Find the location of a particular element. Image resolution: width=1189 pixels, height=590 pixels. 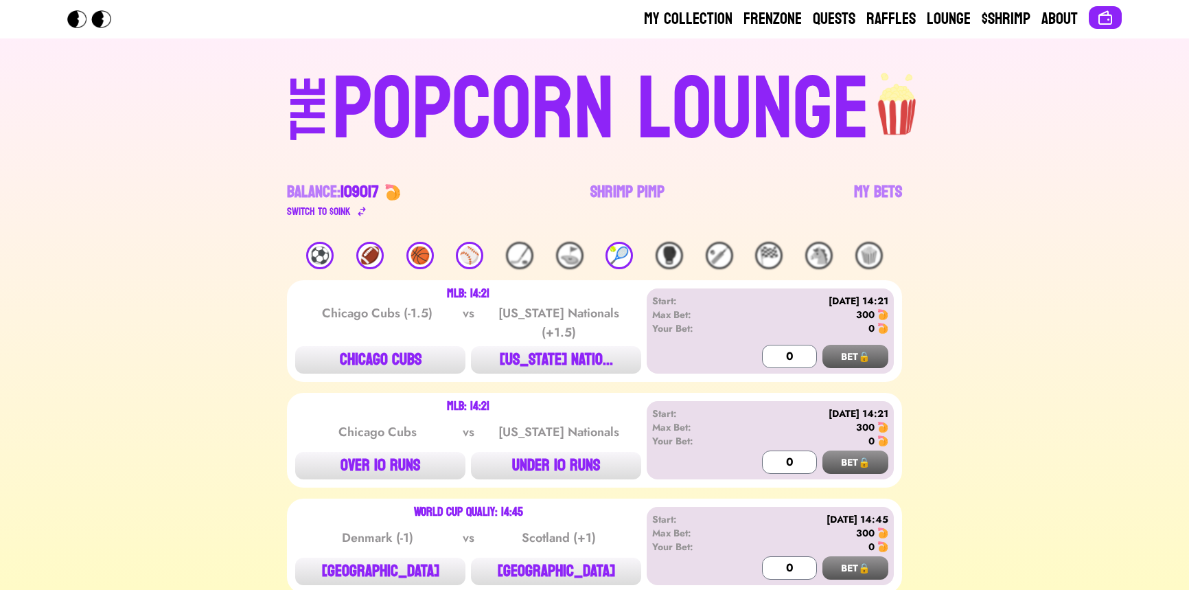

div: Scotland (+1) is located at coordinates (559, 538).